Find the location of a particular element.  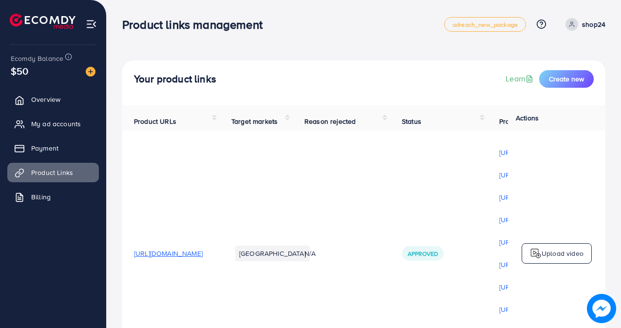

span: Status is located at coordinates (411, 121).